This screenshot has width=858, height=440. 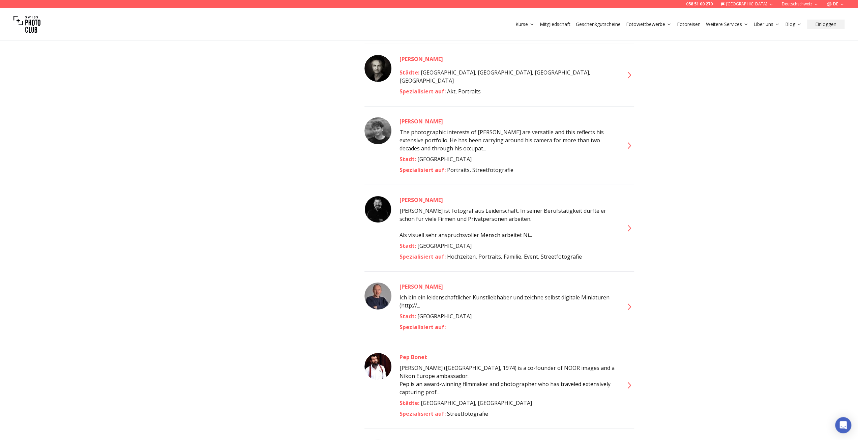 What do you see at coordinates (507, 222) in the screenshot?
I see `span: Als visuell sehr anspruchsvoller Mensch arbeitet Ni...` at bounding box center [507, 222].